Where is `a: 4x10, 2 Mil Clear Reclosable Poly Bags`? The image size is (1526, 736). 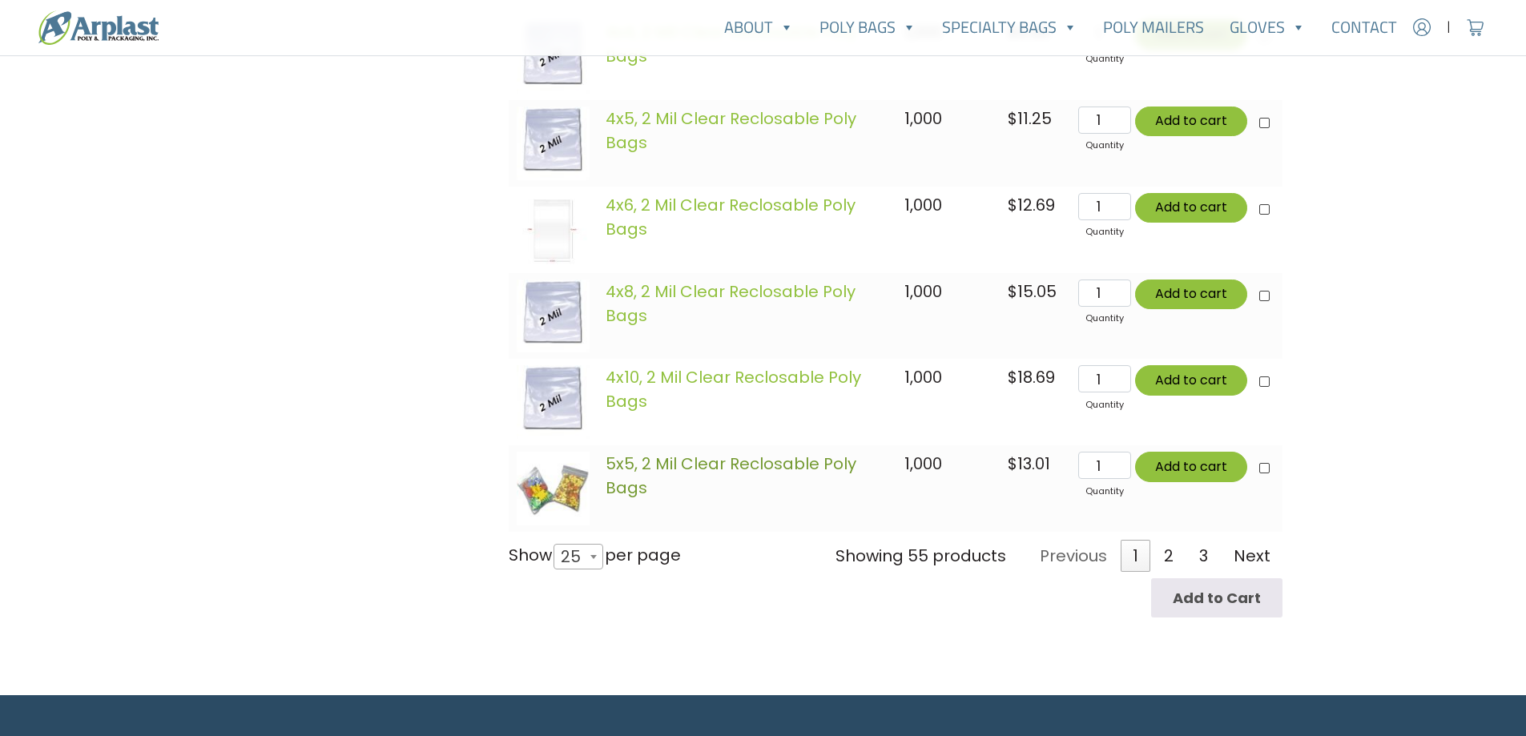
a: 4x10, 2 Mil Clear Reclosable Poly Bags is located at coordinates (733, 389).